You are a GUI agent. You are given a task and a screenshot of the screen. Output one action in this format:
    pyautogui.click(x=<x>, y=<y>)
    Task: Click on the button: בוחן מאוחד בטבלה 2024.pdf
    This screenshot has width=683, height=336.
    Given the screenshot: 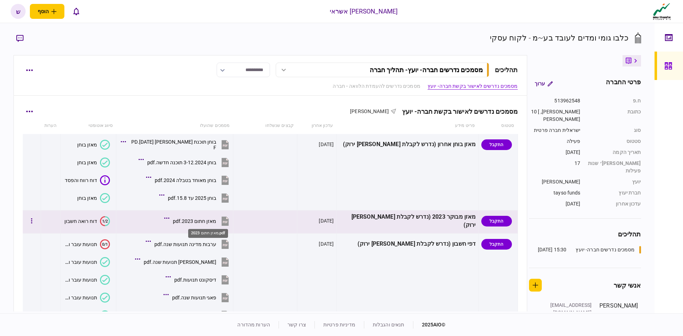 What is the action you would take?
    pyautogui.click(x=189, y=180)
    